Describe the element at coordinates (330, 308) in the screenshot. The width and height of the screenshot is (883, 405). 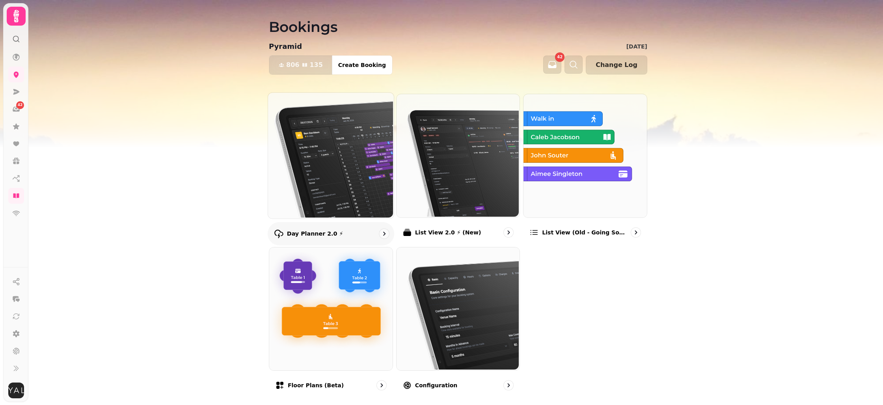
I see `img: Floor Plans (beta)` at that location.